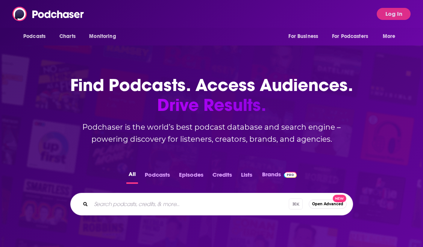  I want to click on button: Open AdvancedNew, so click(328, 204).